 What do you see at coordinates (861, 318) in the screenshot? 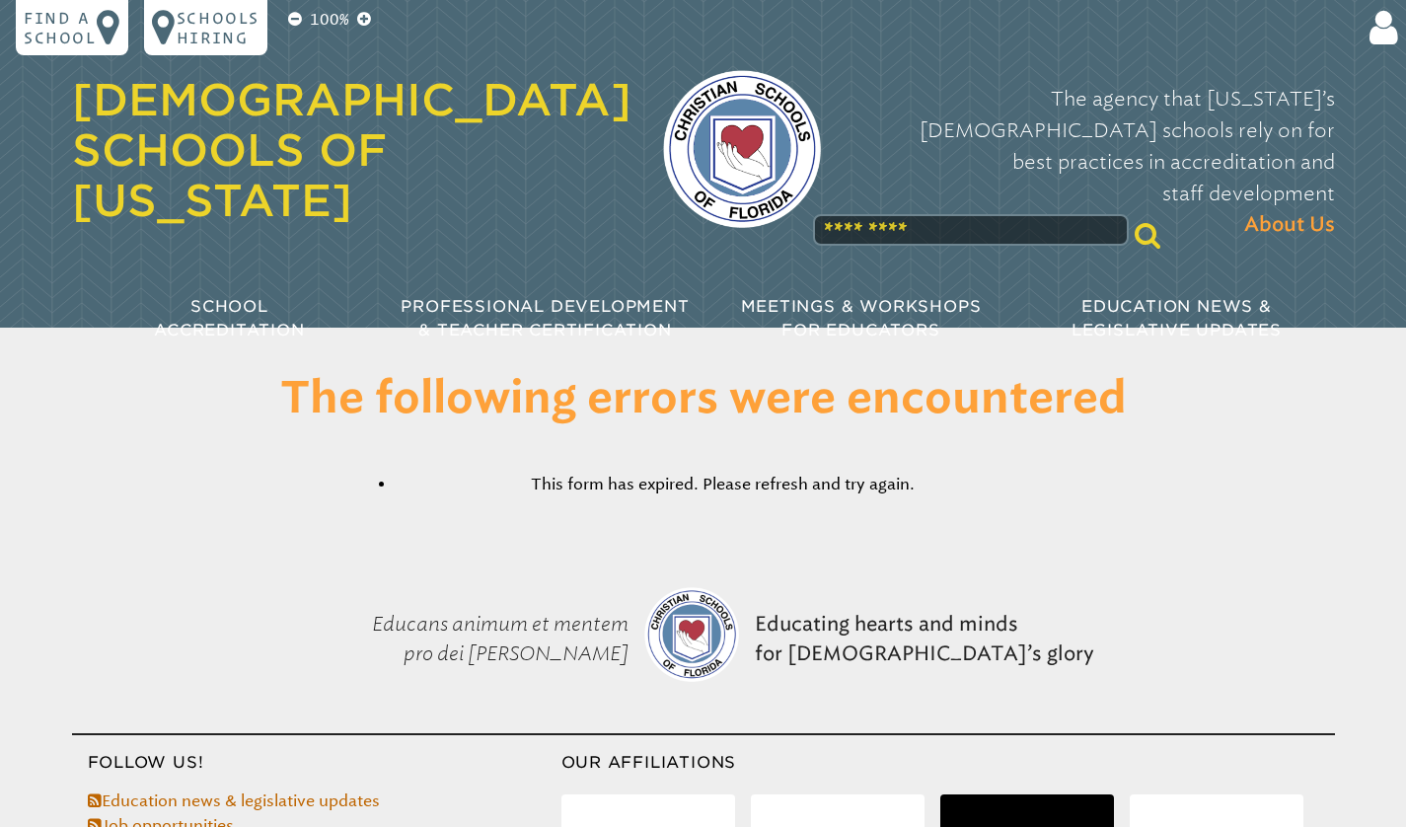
I see `span: Meetings & Workshops for Educators` at bounding box center [861, 318].